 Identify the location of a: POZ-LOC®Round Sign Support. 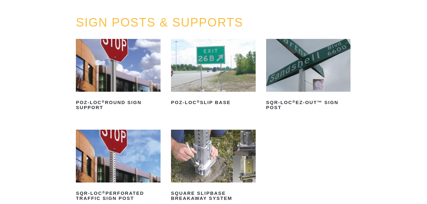
(118, 75).